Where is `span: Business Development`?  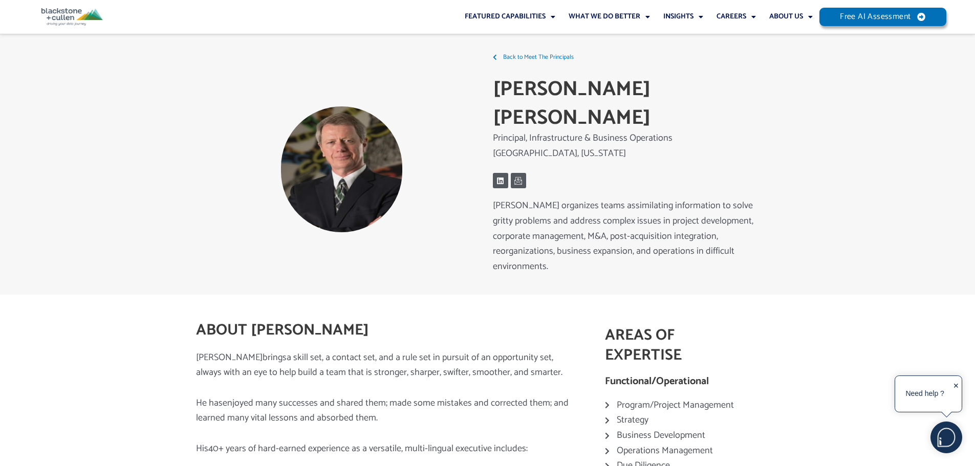
span: Business Development is located at coordinates (660, 436).